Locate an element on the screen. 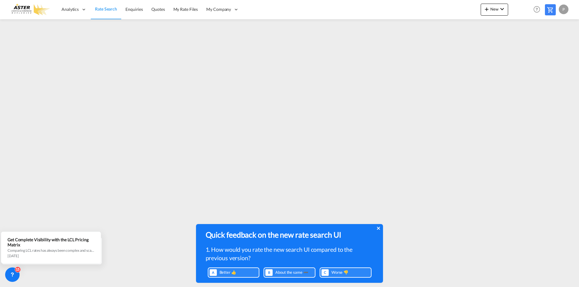  div: P is located at coordinates (564, 9).